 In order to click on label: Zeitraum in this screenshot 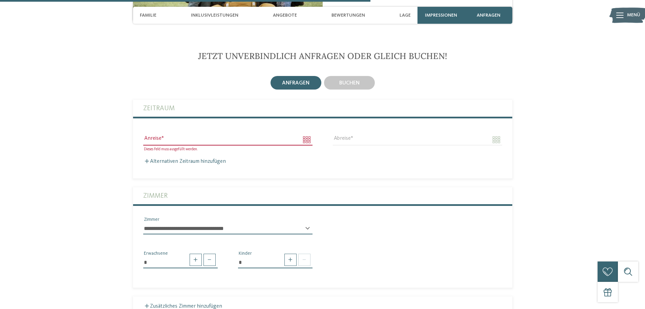, I will do `click(323, 108)`.